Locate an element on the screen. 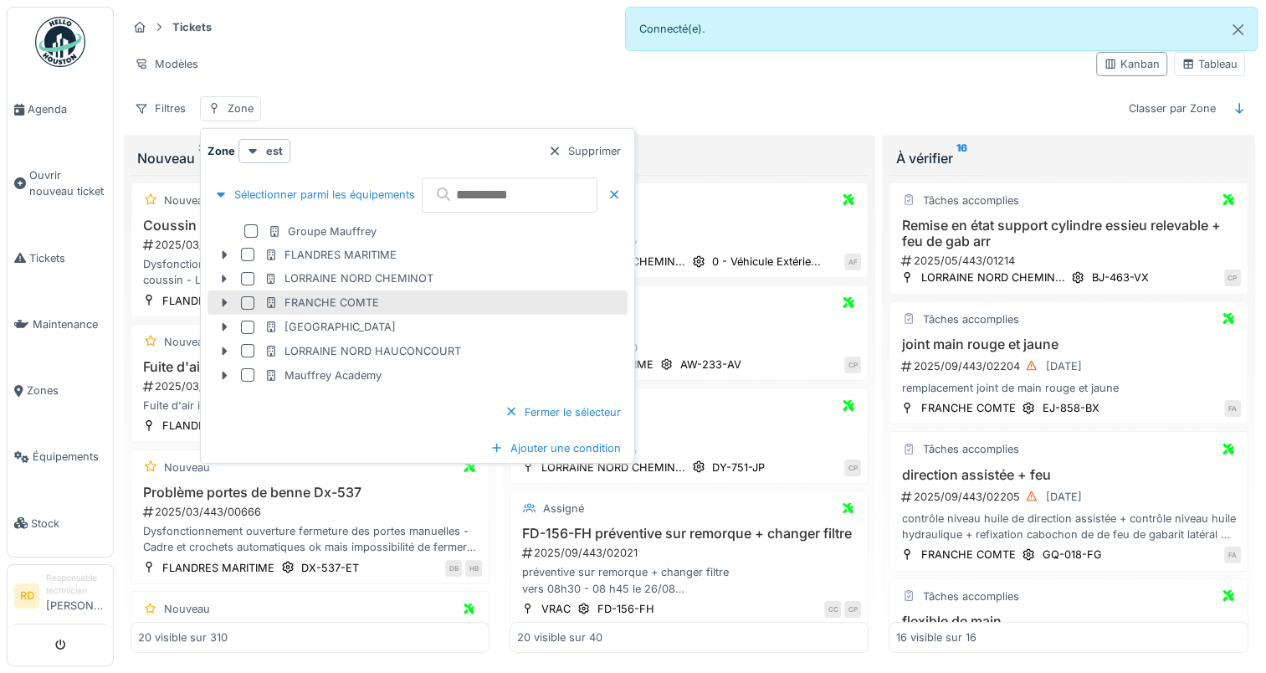  div: DX-537-ET is located at coordinates (330, 567).